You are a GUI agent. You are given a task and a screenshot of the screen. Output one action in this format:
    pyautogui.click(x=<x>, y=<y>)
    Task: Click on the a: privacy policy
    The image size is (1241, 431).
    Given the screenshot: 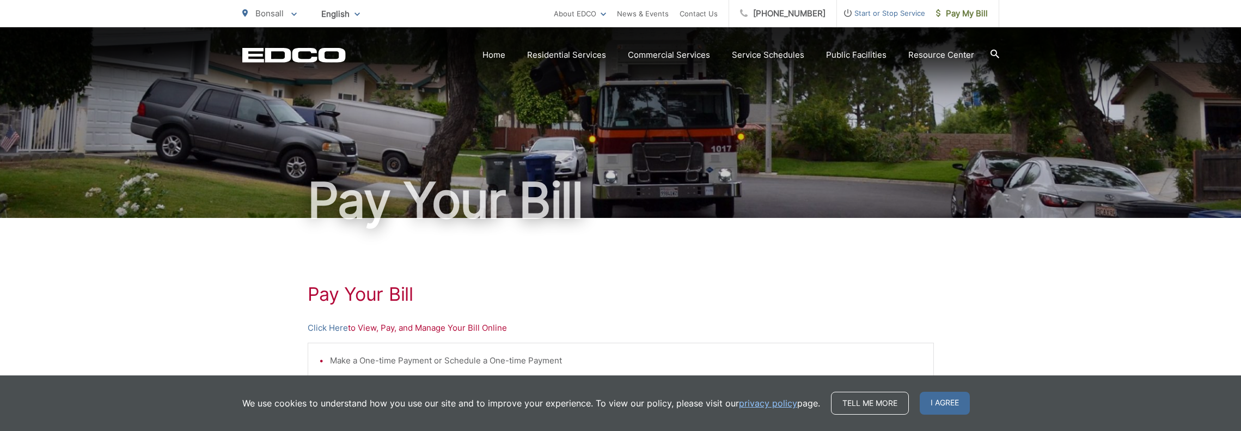 What is the action you would take?
    pyautogui.click(x=768, y=403)
    